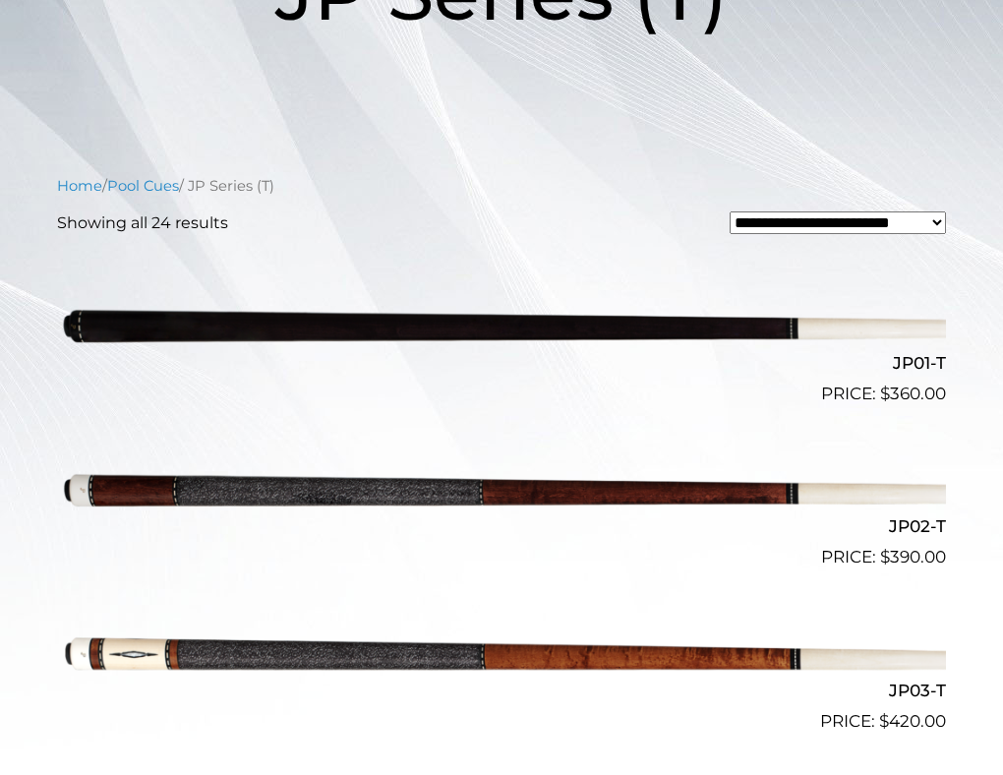  I want to click on a: JP01-T $360.00, so click(502, 329).